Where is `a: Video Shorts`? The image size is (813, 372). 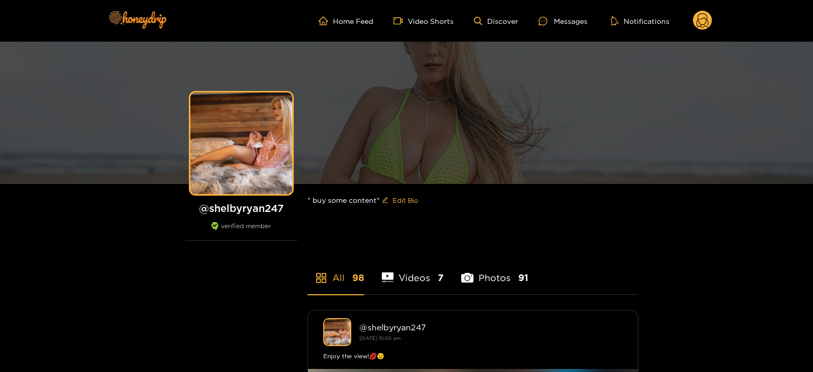
a: Video Shorts is located at coordinates (423, 21).